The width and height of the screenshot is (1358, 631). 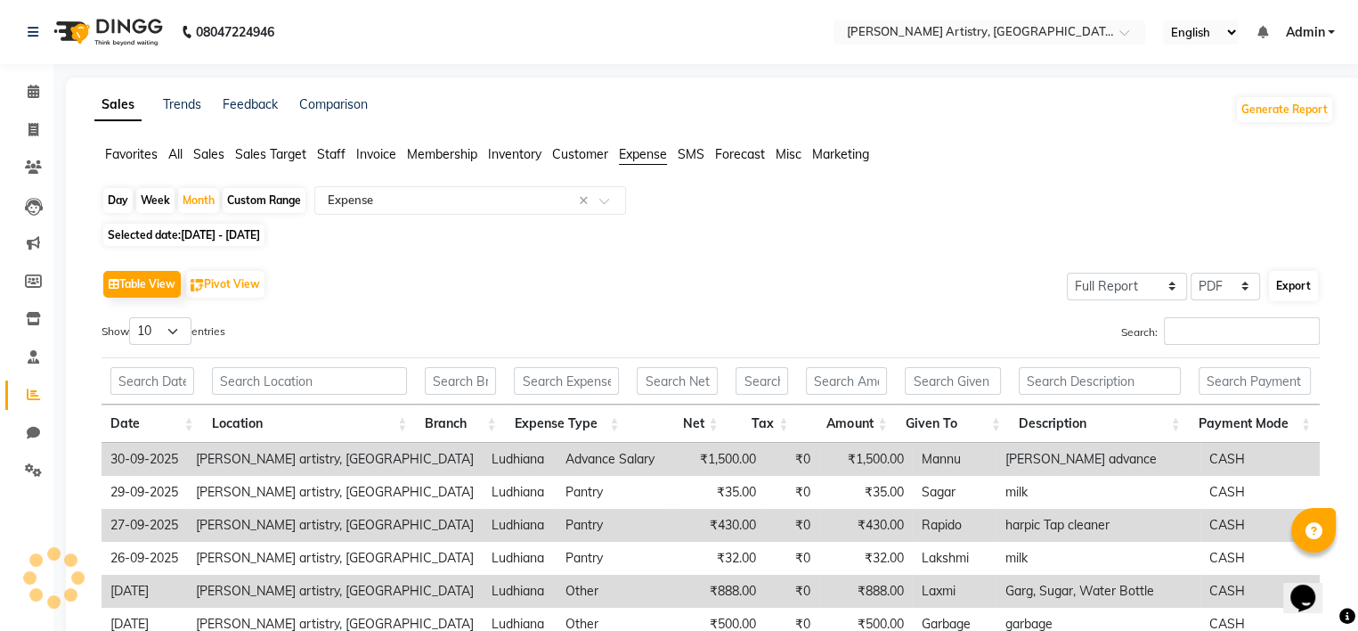 What do you see at coordinates (142, 284) in the screenshot?
I see `button: Table View` at bounding box center [142, 284].